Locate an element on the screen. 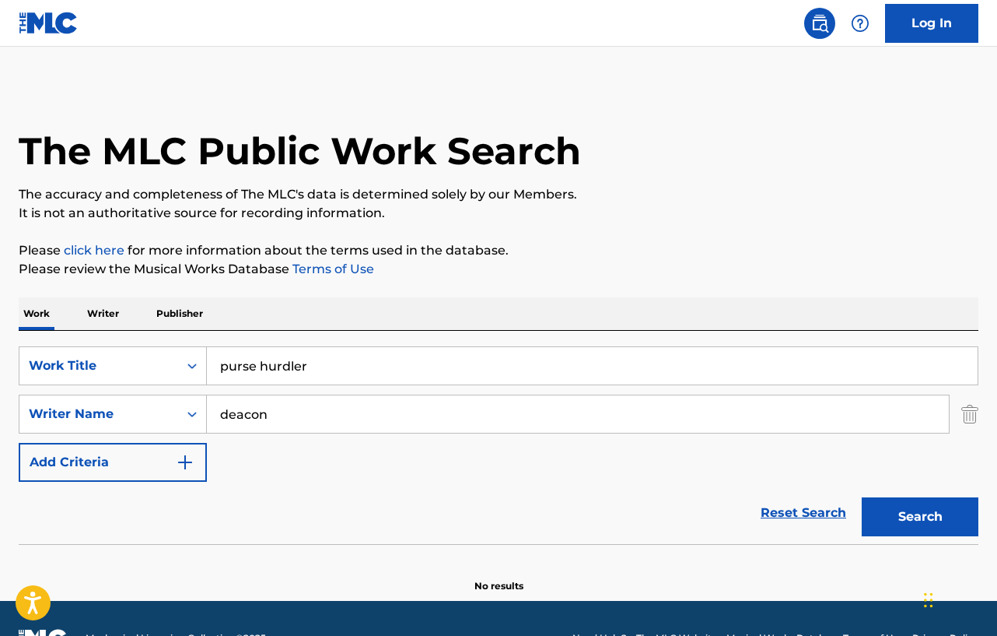  p: Writer is located at coordinates (103, 313).